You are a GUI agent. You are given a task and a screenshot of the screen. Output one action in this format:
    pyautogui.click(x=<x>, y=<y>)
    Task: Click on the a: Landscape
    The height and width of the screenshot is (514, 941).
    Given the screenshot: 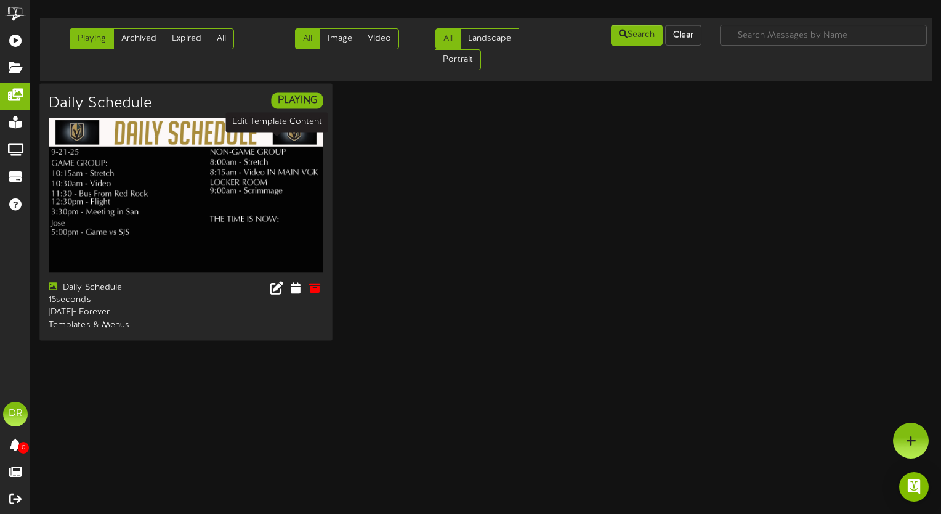 What is the action you would take?
    pyautogui.click(x=490, y=39)
    